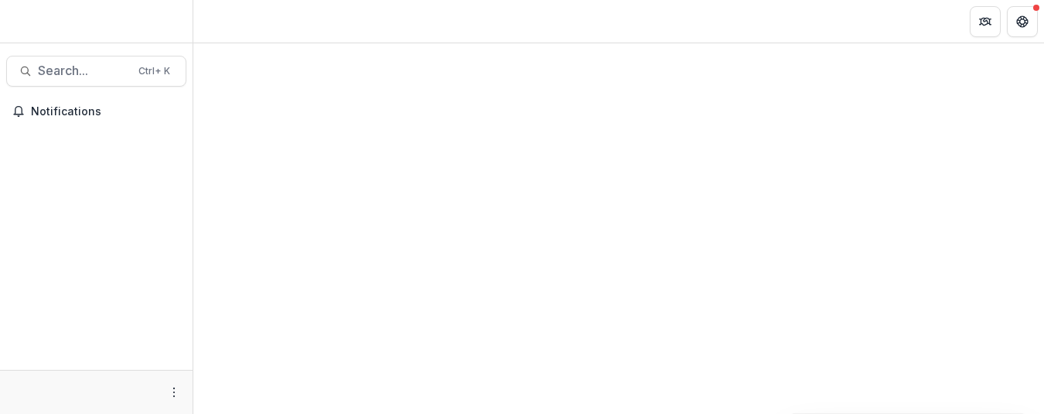 Image resolution: width=1044 pixels, height=414 pixels. What do you see at coordinates (105, 111) in the screenshot?
I see `span: Notifications` at bounding box center [105, 111].